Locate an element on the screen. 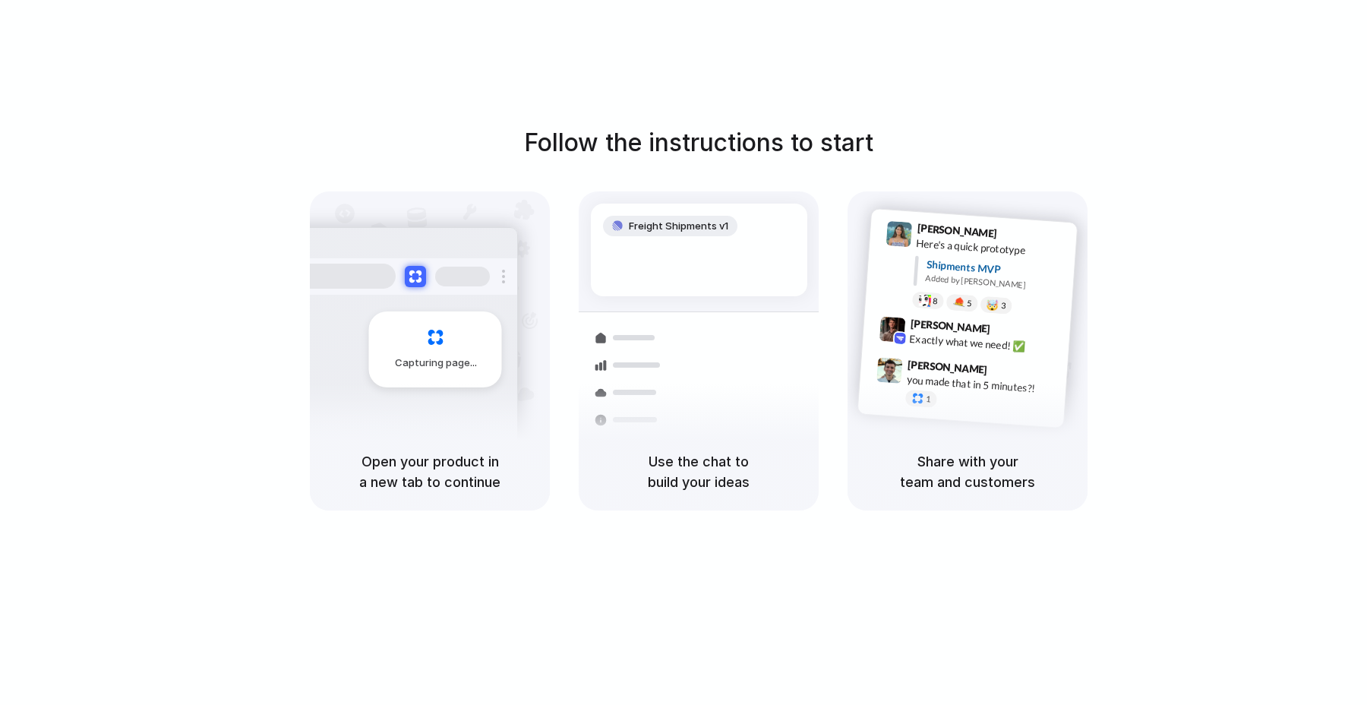  span: Freight Shipments v1 is located at coordinates (678, 226).